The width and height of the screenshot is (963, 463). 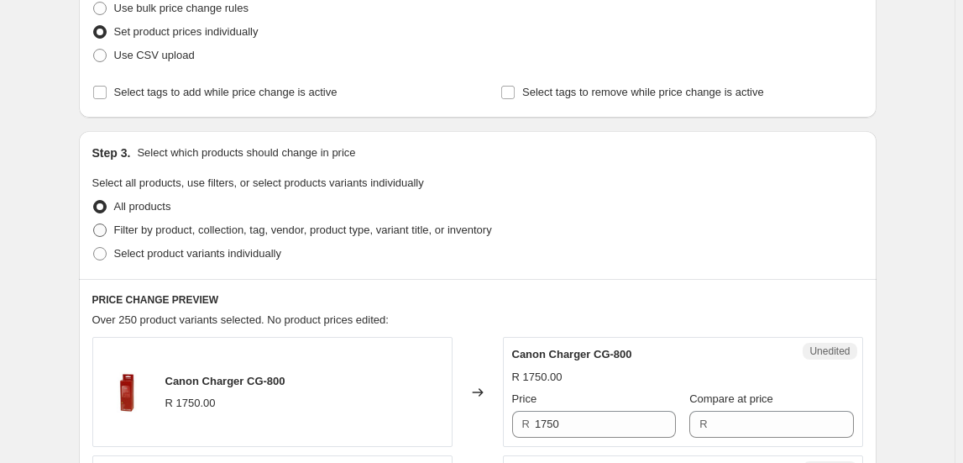 What do you see at coordinates (143, 206) in the screenshot?
I see `span: All products` at bounding box center [143, 206].